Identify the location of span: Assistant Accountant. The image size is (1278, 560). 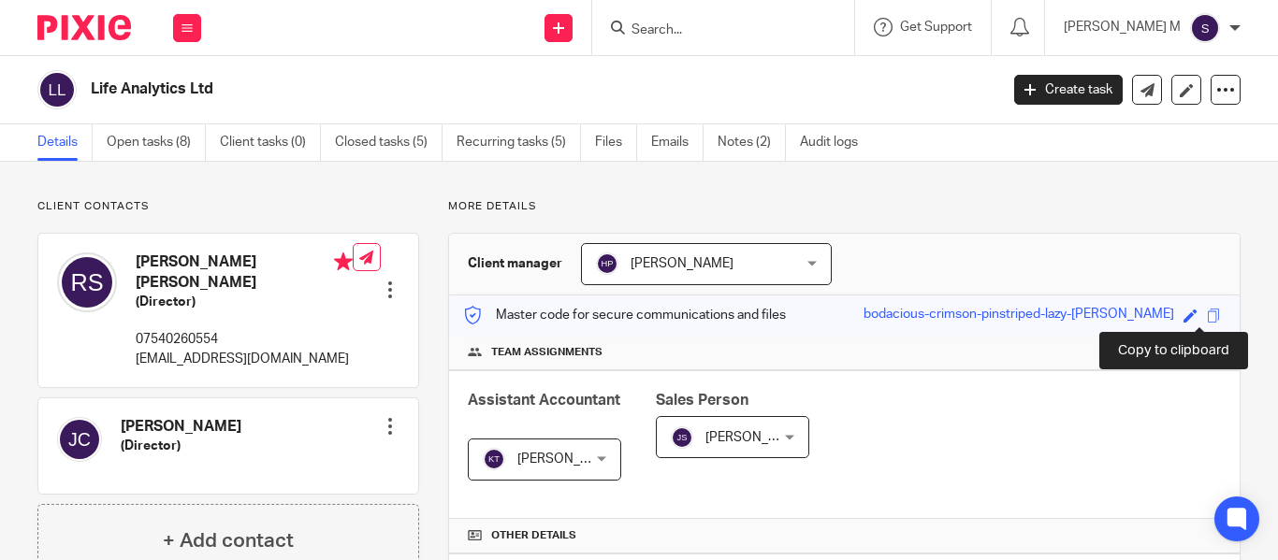
(544, 400).